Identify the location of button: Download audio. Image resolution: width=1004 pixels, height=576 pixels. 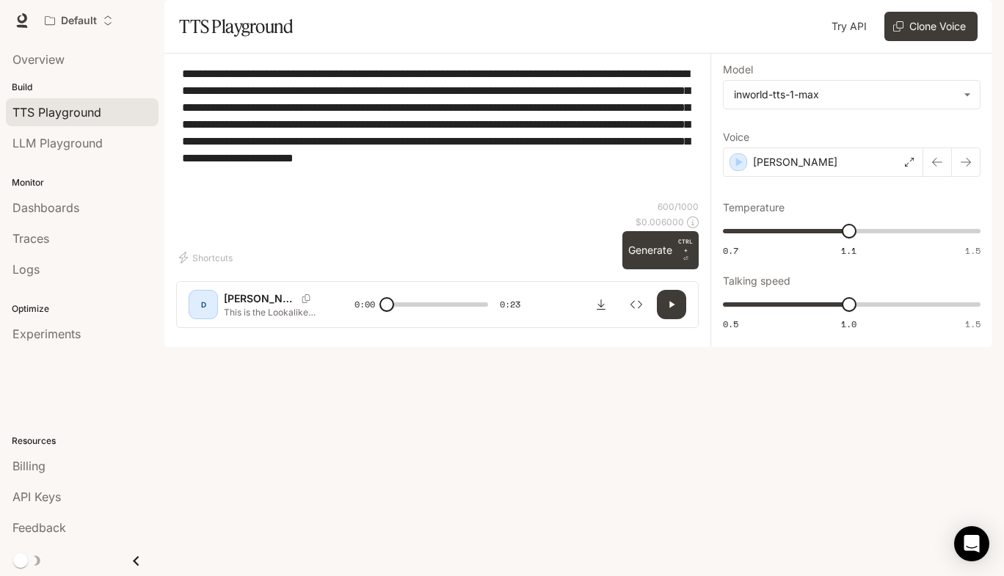
(601, 305).